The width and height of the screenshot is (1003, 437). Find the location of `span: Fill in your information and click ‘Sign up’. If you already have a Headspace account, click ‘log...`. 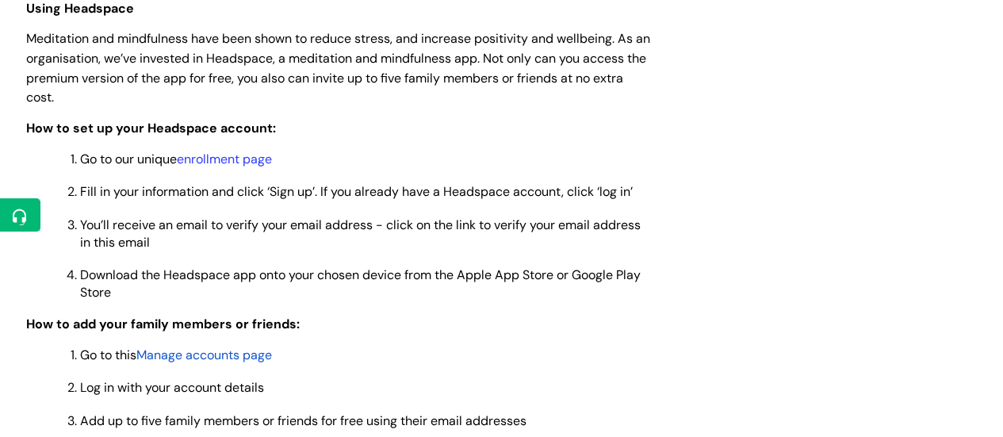

span: Fill in your information and click ‘Sign up’. If you already have a Headspace account, click ‘log... is located at coordinates (356, 191).